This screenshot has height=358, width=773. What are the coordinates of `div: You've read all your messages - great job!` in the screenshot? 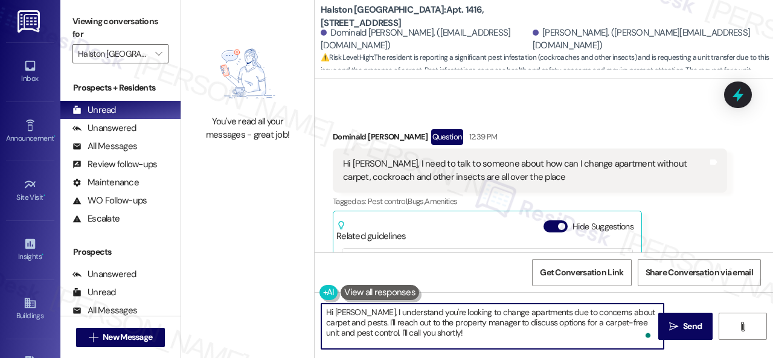 It's located at (248, 128).